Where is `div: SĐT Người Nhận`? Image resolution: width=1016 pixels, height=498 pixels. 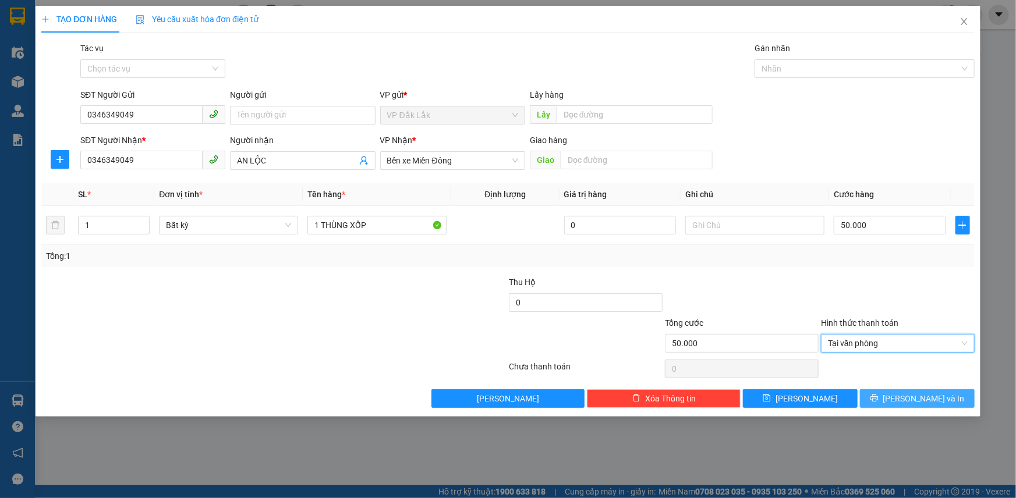 div: SĐT Người Nhận is located at coordinates (153, 140).